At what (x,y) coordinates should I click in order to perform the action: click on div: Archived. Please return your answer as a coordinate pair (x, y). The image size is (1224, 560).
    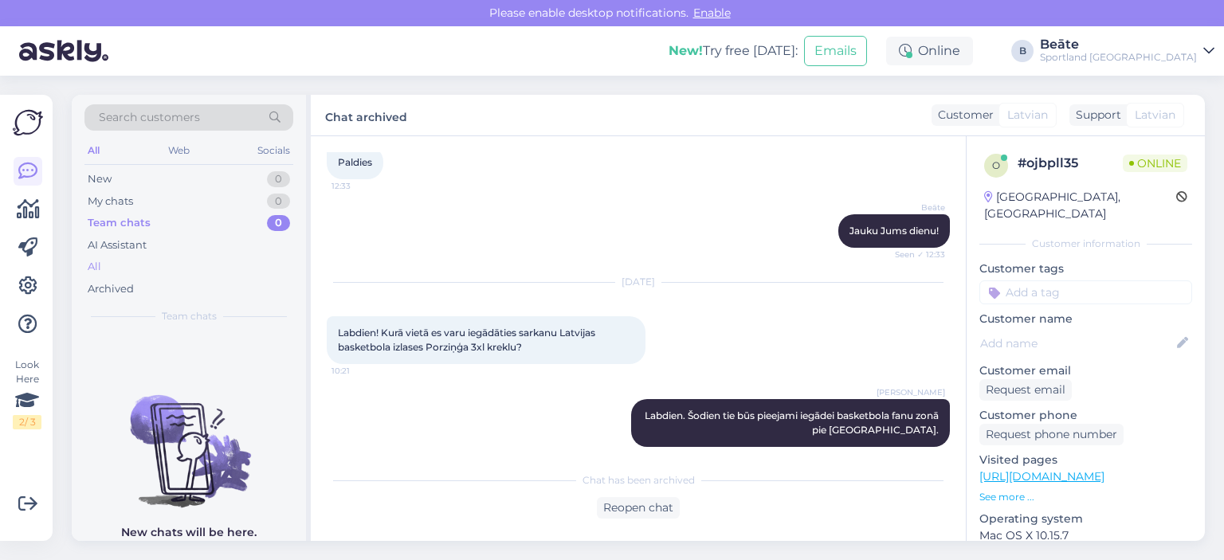
    Looking at the image, I should click on (111, 289).